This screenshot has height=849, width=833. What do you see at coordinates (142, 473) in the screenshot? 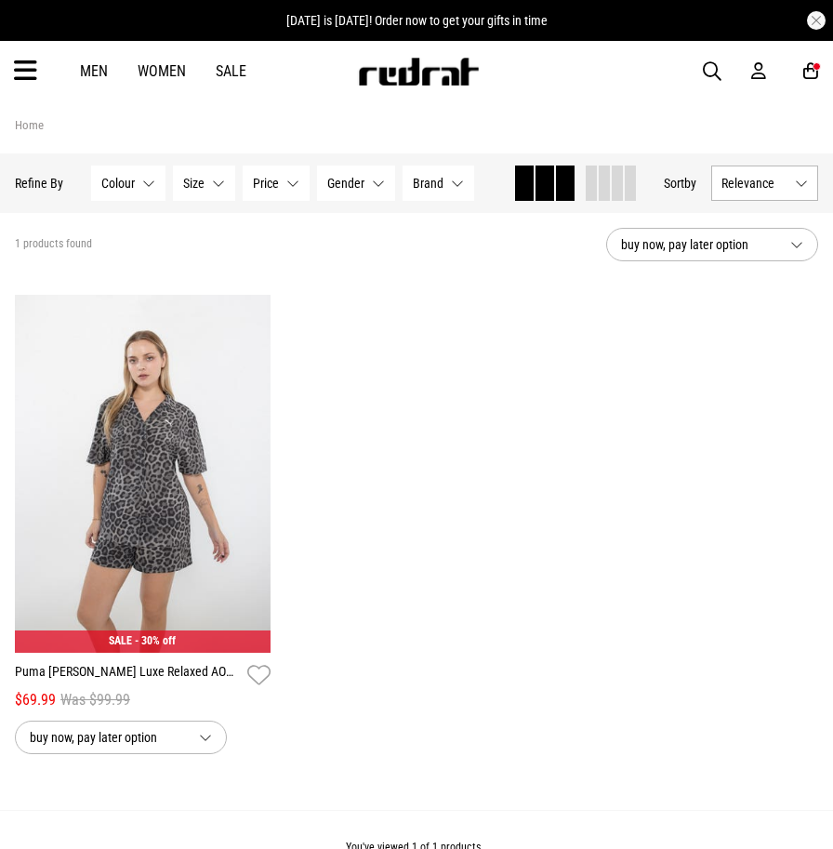
I see `img: Puma Leo Luxe Relaxed Aop Woven Shirt - Womens in Black` at bounding box center [142, 473].